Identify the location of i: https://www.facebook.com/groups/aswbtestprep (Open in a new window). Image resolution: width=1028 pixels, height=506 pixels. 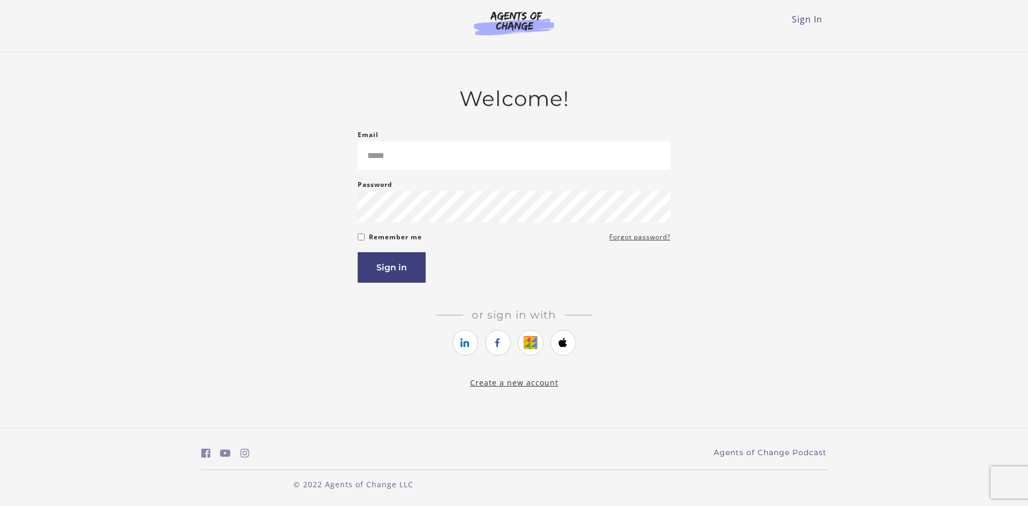
(206, 453).